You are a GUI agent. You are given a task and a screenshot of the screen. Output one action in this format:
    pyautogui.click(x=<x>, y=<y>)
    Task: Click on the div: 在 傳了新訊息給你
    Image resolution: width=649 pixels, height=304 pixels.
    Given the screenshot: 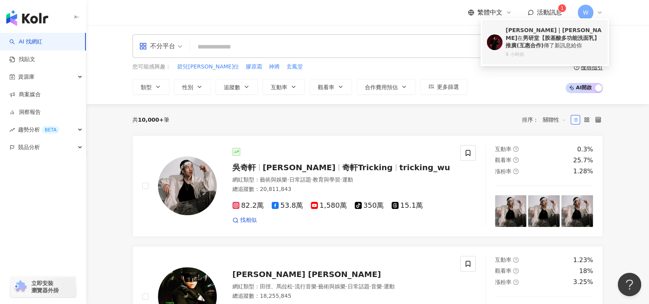 What is the action you would take?
    pyautogui.click(x=554, y=38)
    